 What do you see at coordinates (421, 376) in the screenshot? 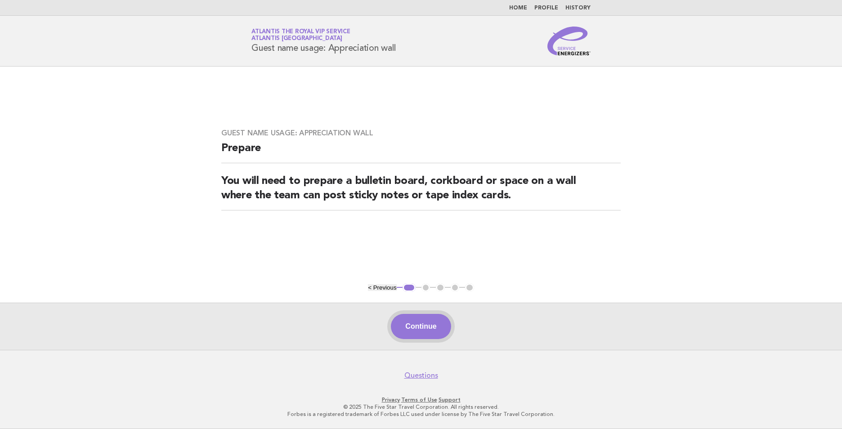
I see `a: Questions` at bounding box center [421, 376].